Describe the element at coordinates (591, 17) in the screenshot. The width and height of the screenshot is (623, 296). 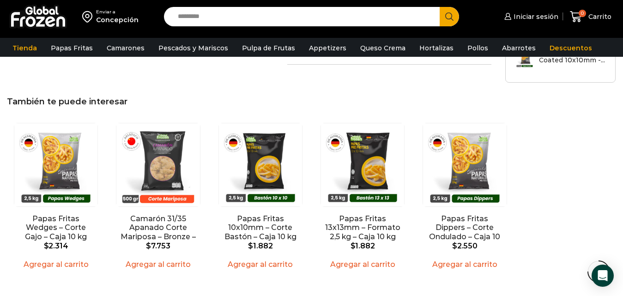
I see `a: 0 Carrito` at that location.